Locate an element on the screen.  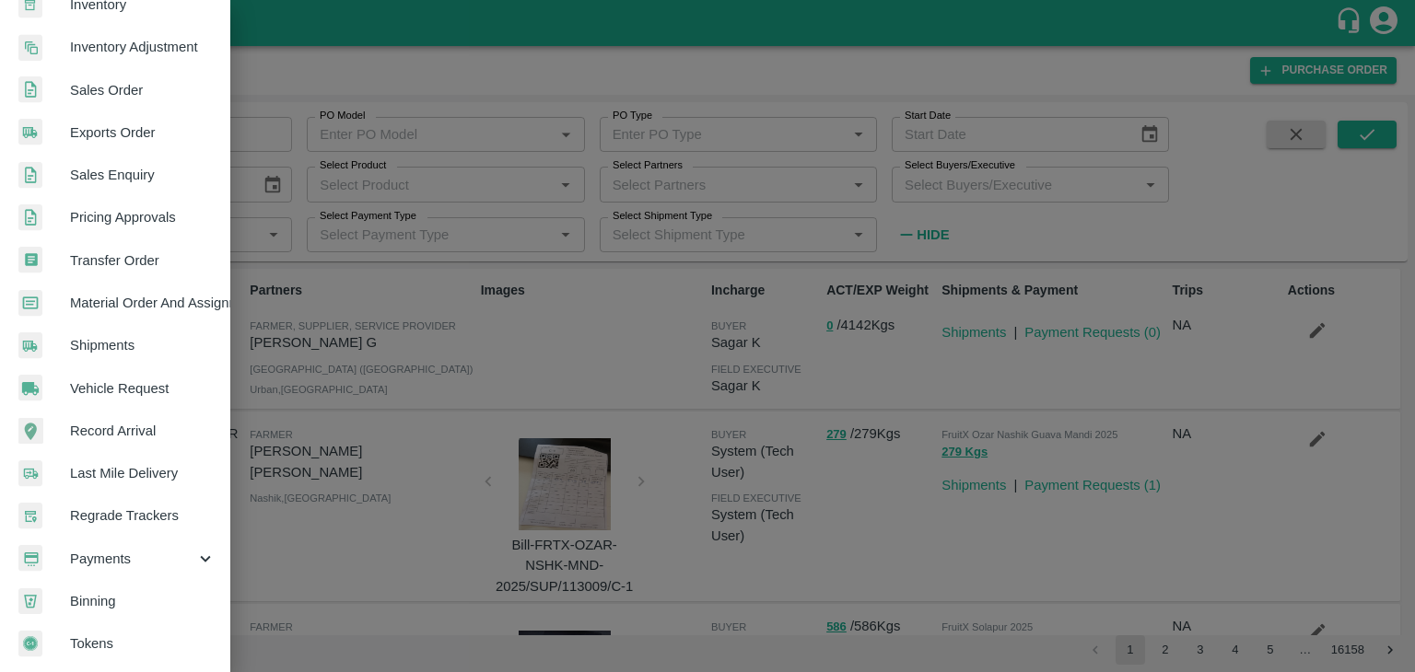
span: Vehicle Request is located at coordinates (143, 389).